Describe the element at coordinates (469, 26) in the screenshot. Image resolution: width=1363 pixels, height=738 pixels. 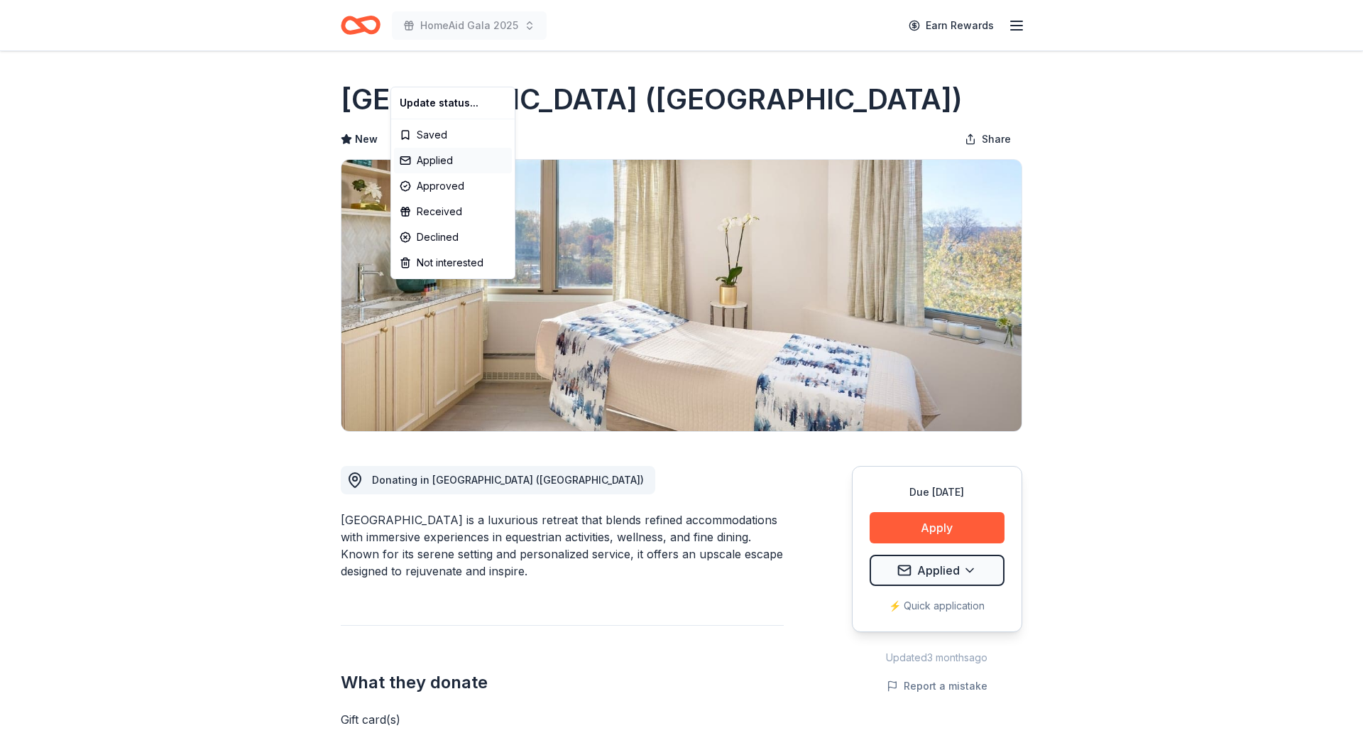
I see `span: HomeAid Gala 2025` at that location.